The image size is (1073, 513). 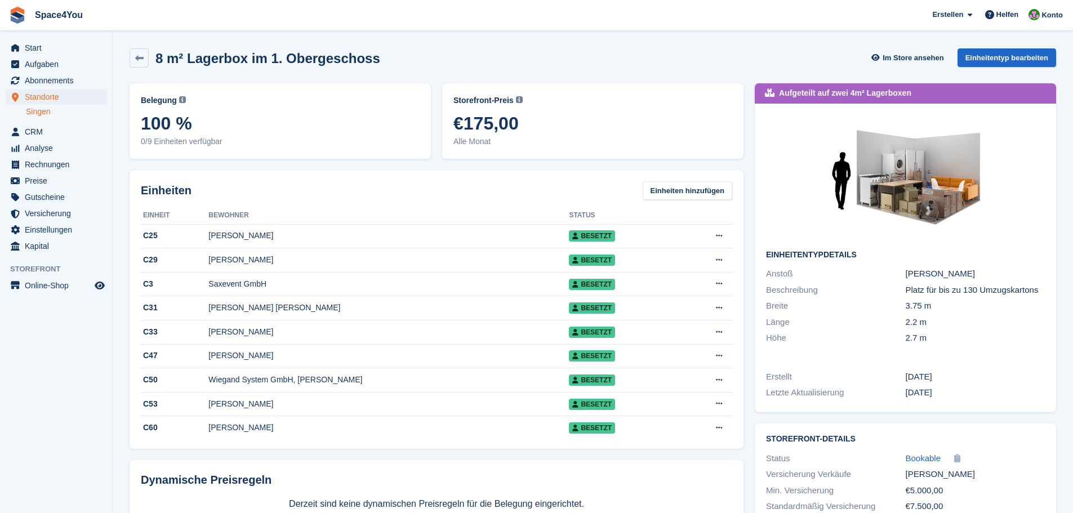 I want to click on div: C25, so click(x=175, y=235).